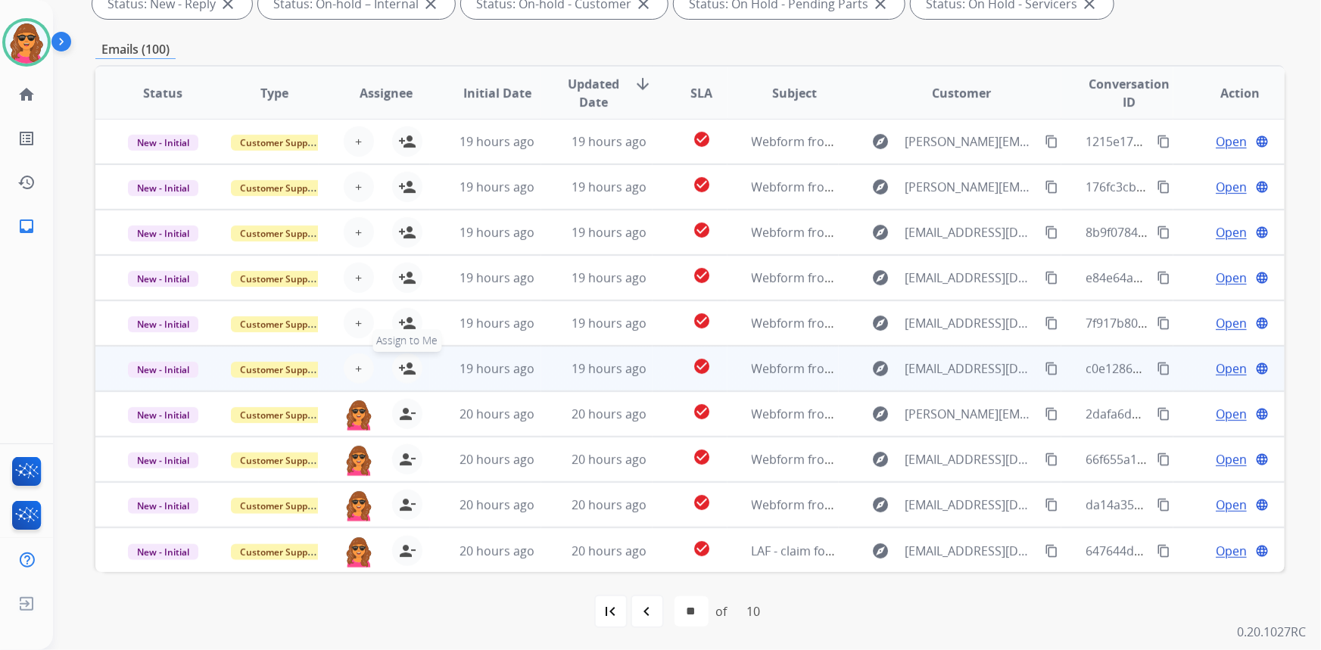 The height and width of the screenshot is (650, 1321). What do you see at coordinates (497, 93) in the screenshot?
I see `span: Initial Date` at bounding box center [497, 93].